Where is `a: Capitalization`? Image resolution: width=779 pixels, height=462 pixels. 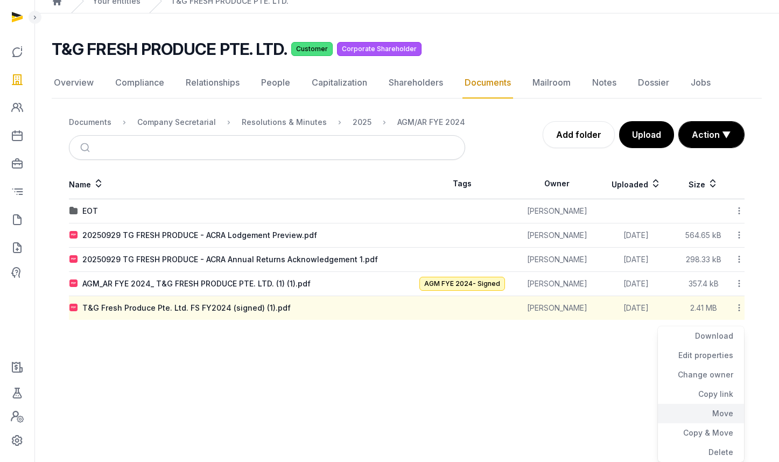
a: Capitalization is located at coordinates (339, 83).